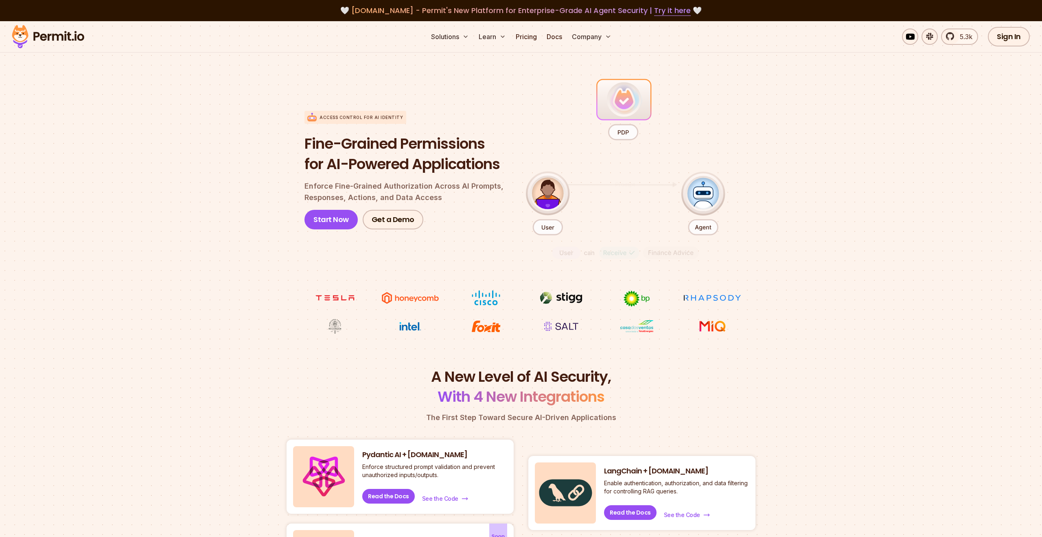  I want to click on img: bp, so click(637, 298).